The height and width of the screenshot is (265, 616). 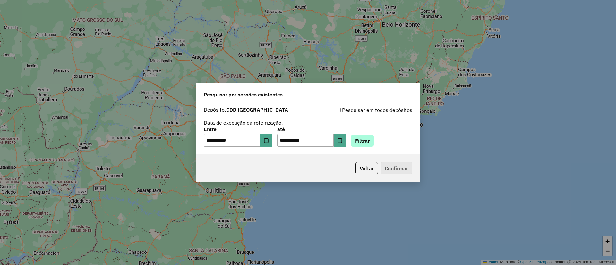 What do you see at coordinates (360, 110) in the screenshot?
I see `div: Pesquisar em todos depósitos` at bounding box center [360, 110].